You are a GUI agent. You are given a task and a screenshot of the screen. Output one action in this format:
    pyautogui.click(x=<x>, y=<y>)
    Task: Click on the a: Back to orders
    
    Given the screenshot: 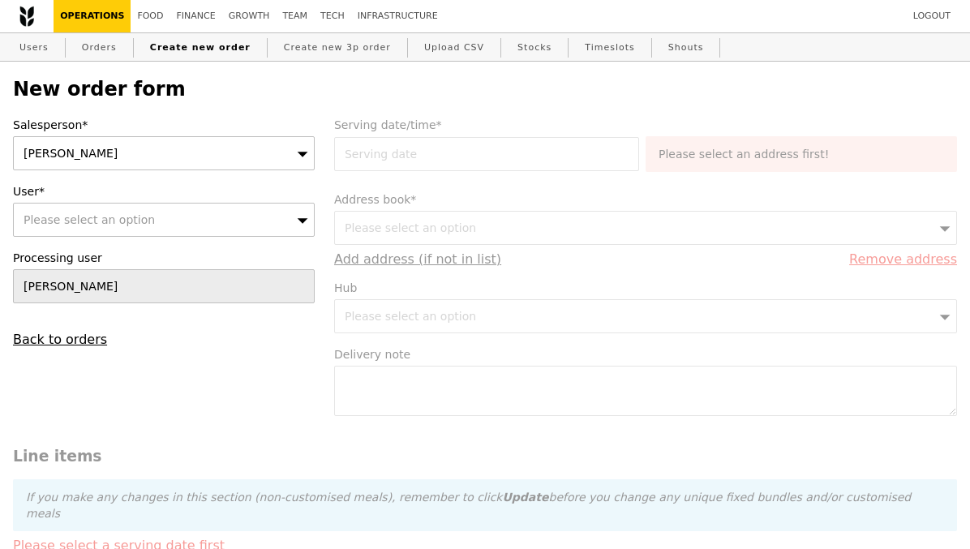 What is the action you would take?
    pyautogui.click(x=60, y=339)
    